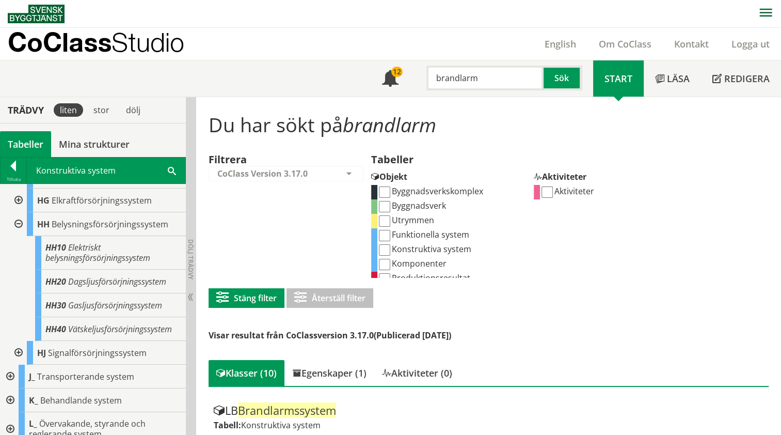 The height and width of the screenshot is (435, 781). I want to click on div: 12, so click(397, 72).